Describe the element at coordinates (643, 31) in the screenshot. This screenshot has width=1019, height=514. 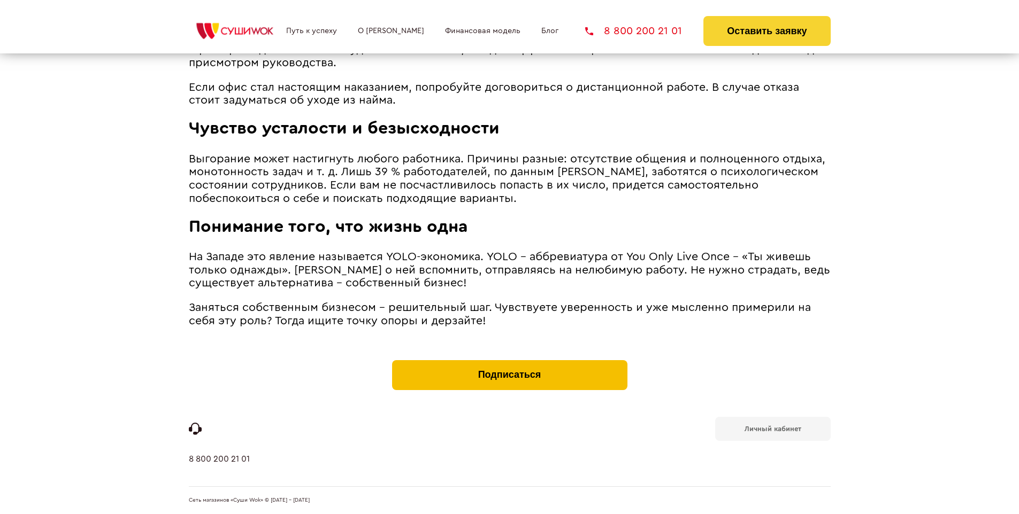
I see `span: 8 800 200 21 01` at that location.